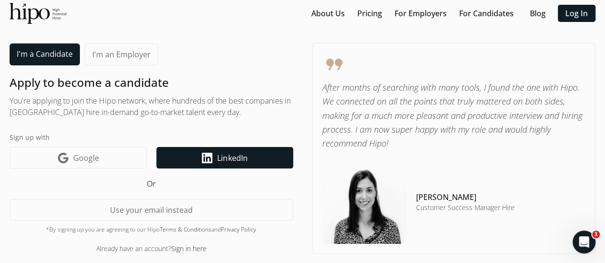 The width and height of the screenshot is (605, 263). Describe the element at coordinates (454, 65) in the screenshot. I see `span: format_quote` at that location.